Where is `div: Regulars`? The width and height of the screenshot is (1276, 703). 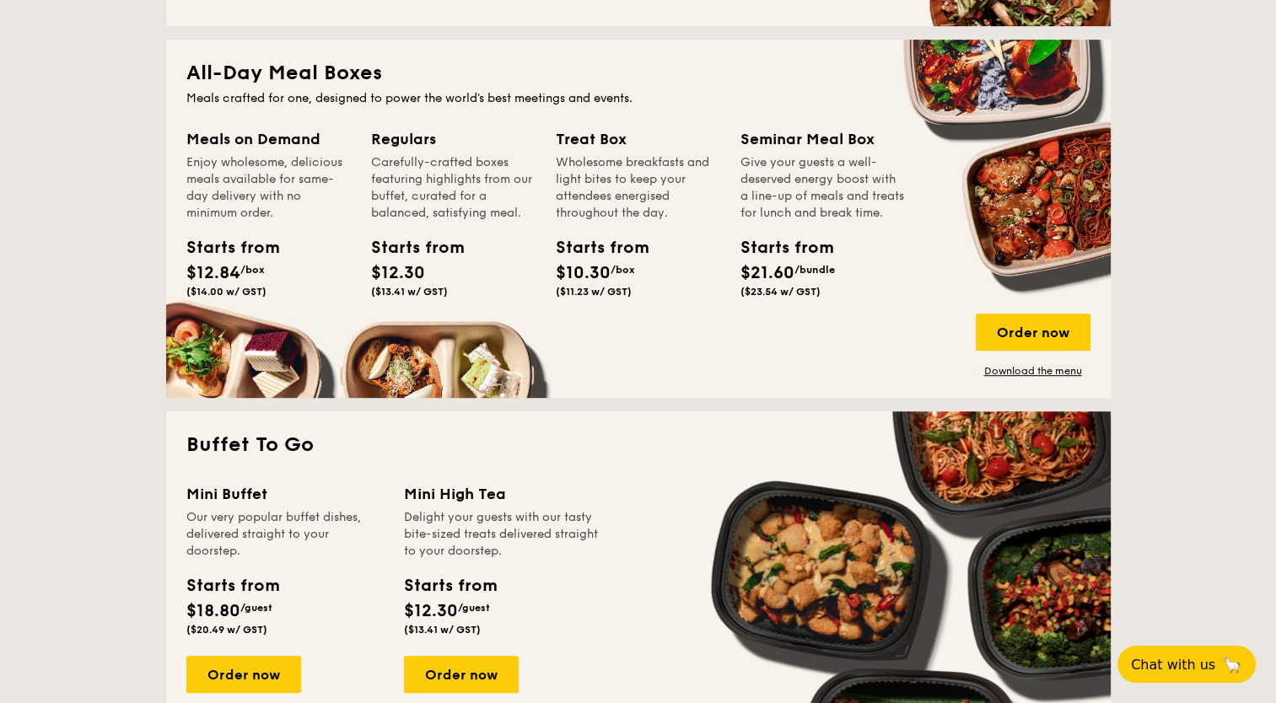
div: Regulars is located at coordinates (453, 139).